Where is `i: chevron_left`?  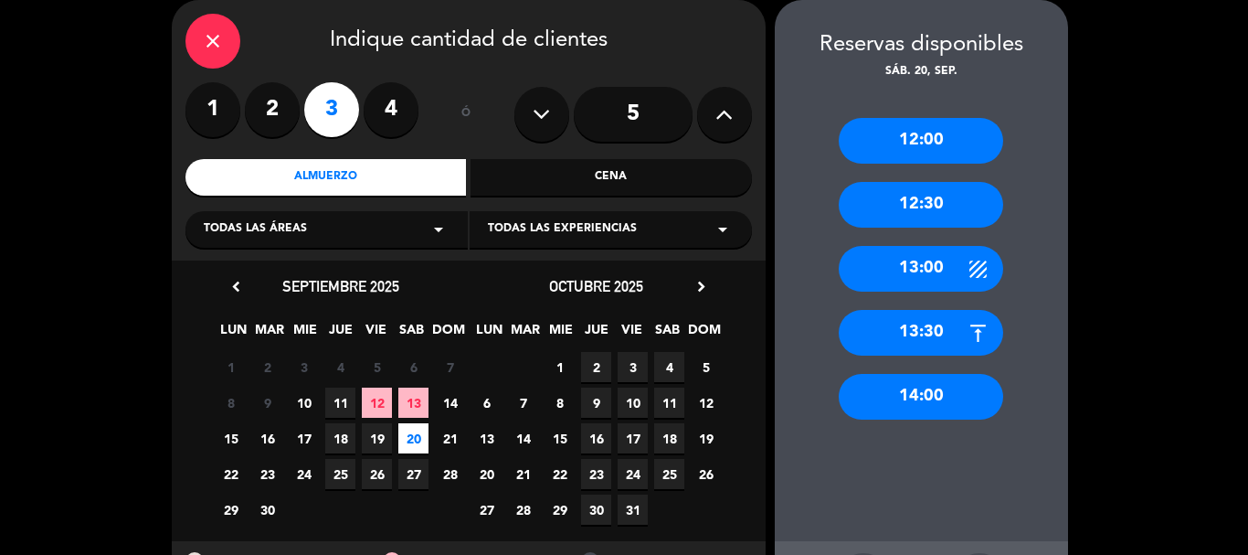
i: chevron_left is located at coordinates (236, 286).